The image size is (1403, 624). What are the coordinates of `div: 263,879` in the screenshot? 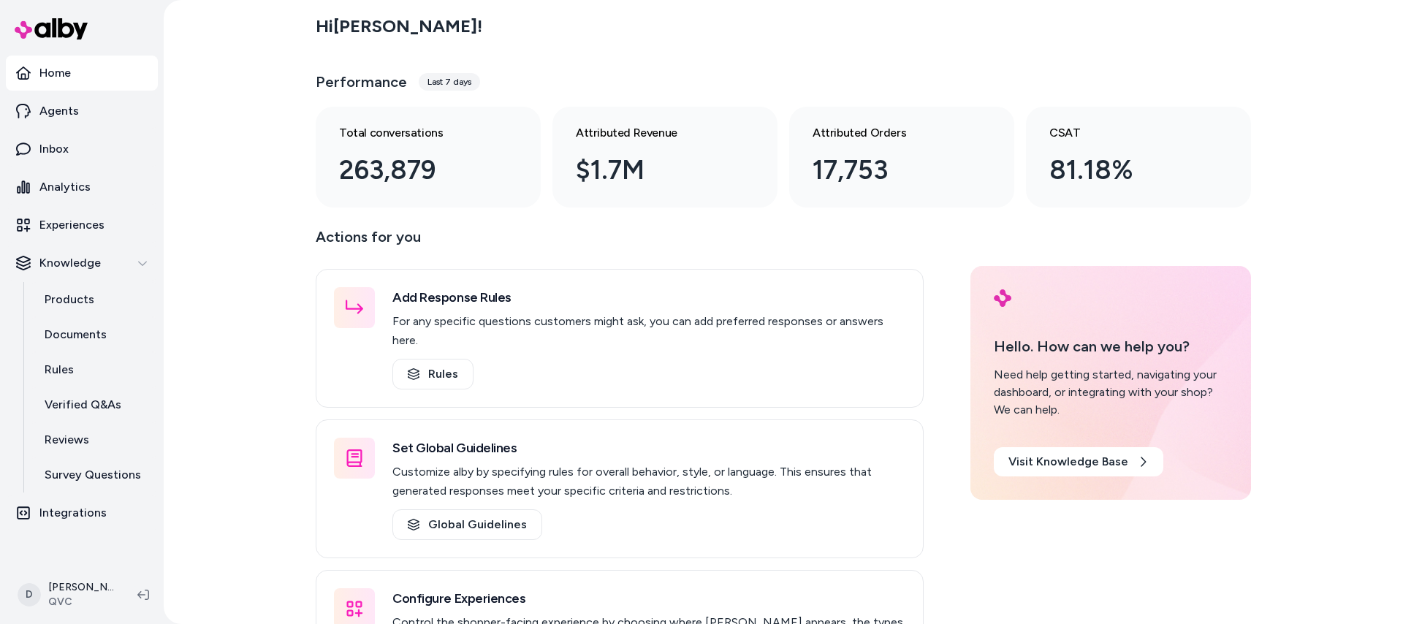 It's located at (416, 170).